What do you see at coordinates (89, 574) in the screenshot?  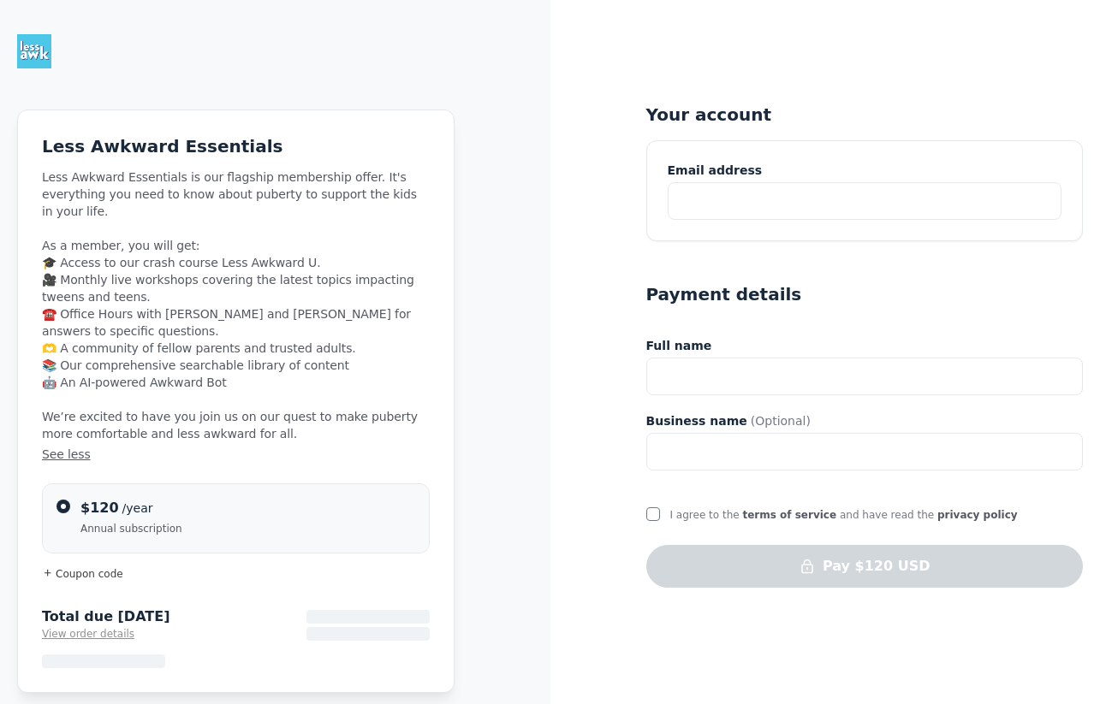 I see `span: Coupon code` at bounding box center [89, 574].